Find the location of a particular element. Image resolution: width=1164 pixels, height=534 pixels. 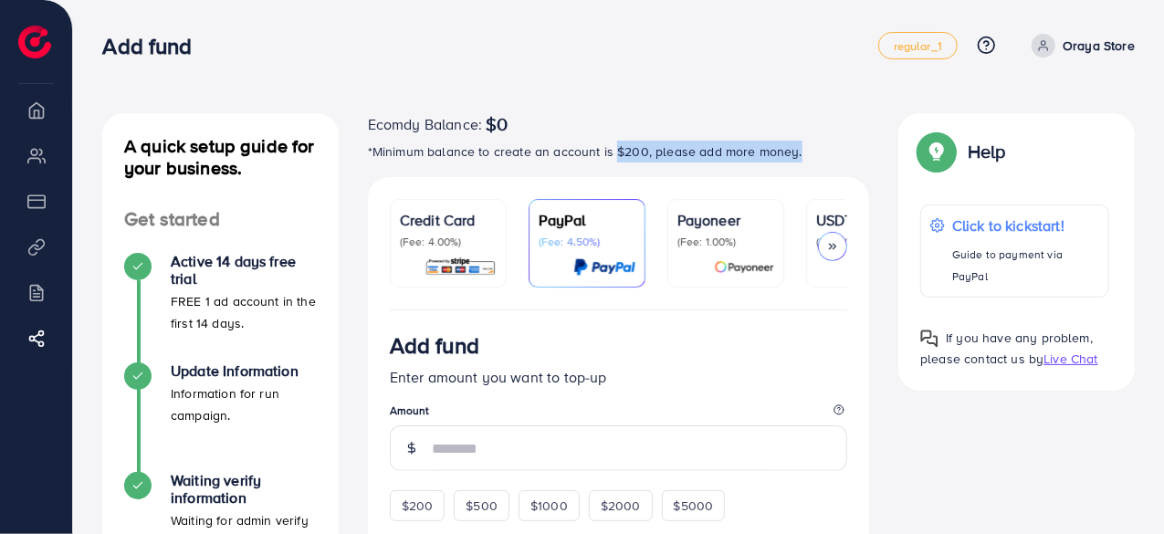

li: Update Information is located at coordinates (220, 417).